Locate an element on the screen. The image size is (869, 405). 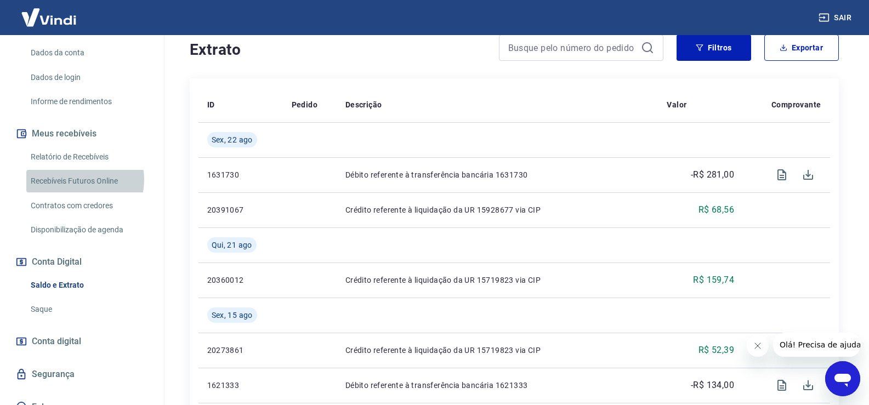
p: 20273861 is located at coordinates (241, 350).